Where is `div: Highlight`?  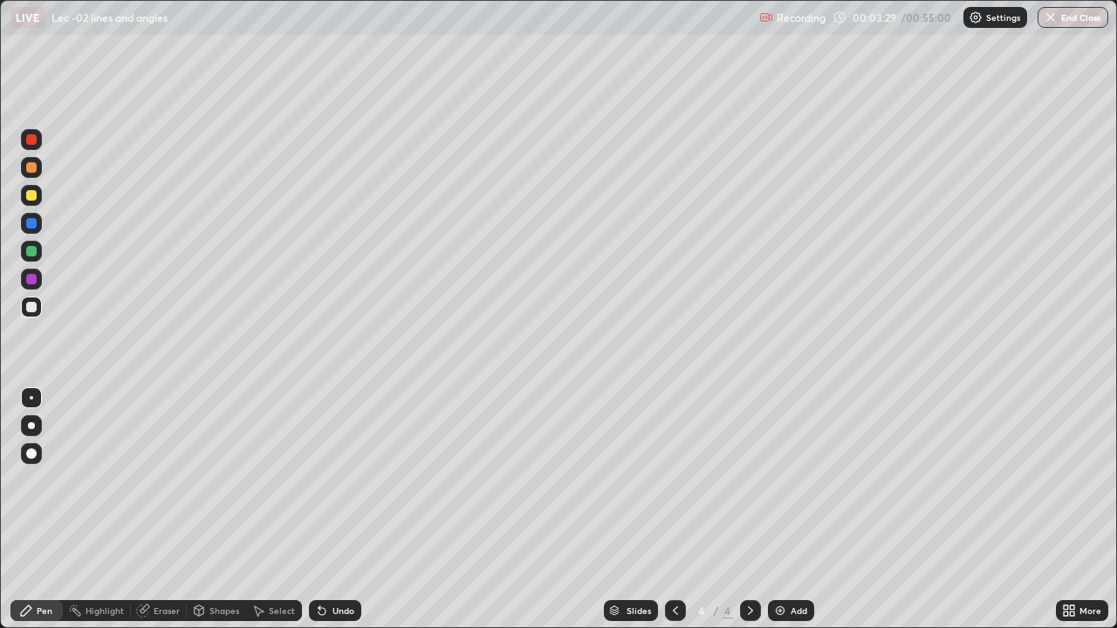
div: Highlight is located at coordinates (105, 611).